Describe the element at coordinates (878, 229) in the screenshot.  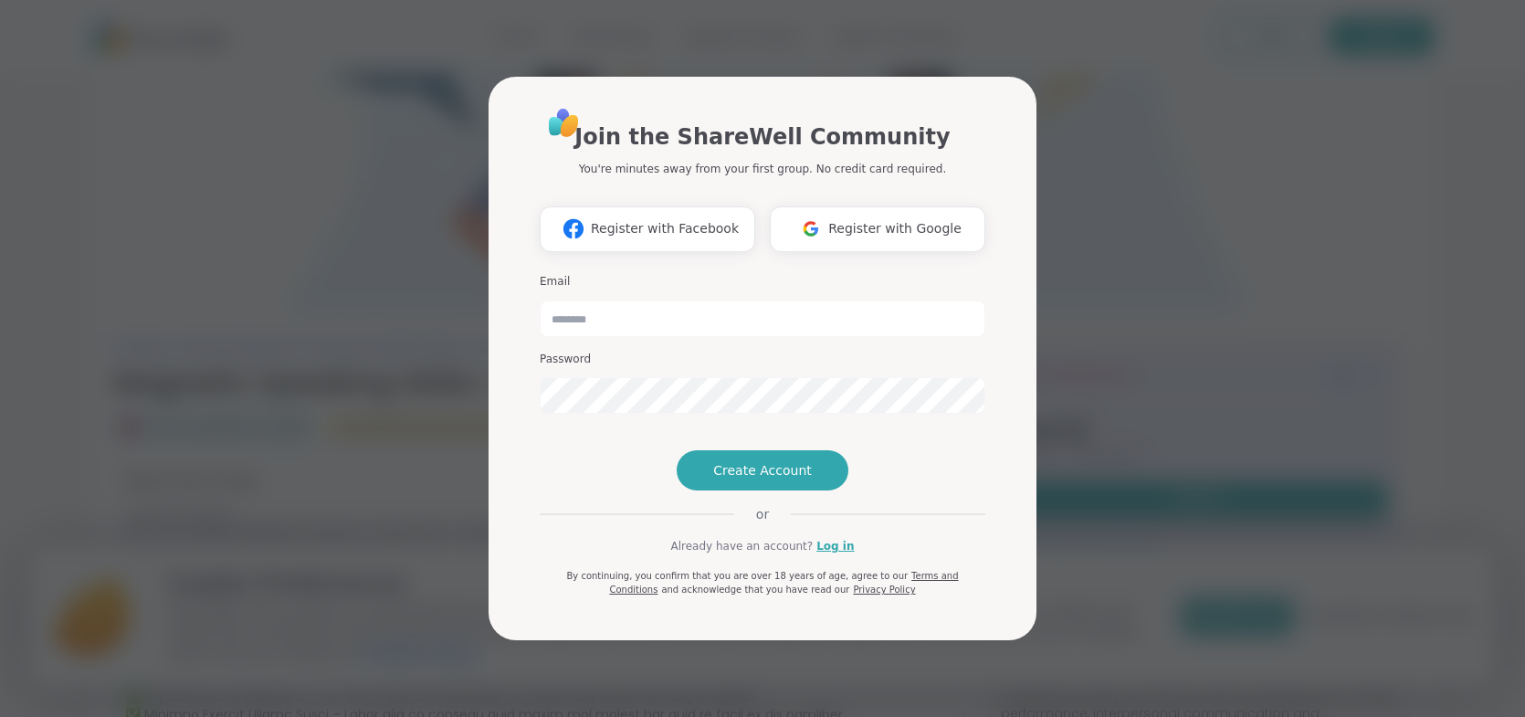
I see `button: Register with Google` at that location.